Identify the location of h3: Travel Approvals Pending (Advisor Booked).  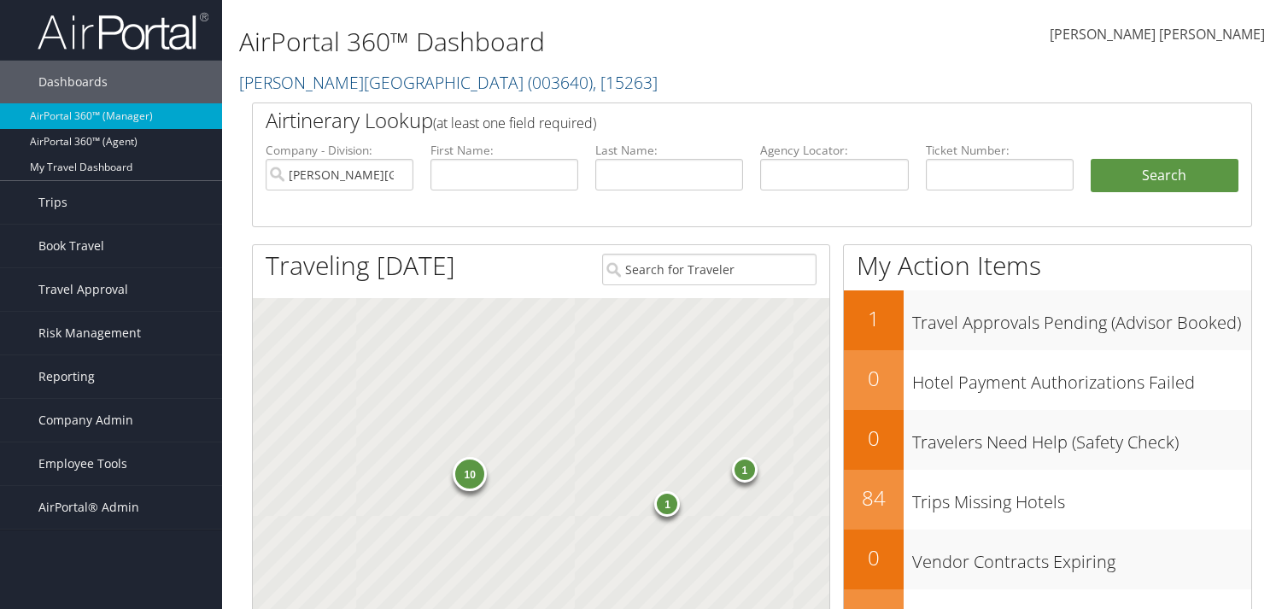
(1081, 319).